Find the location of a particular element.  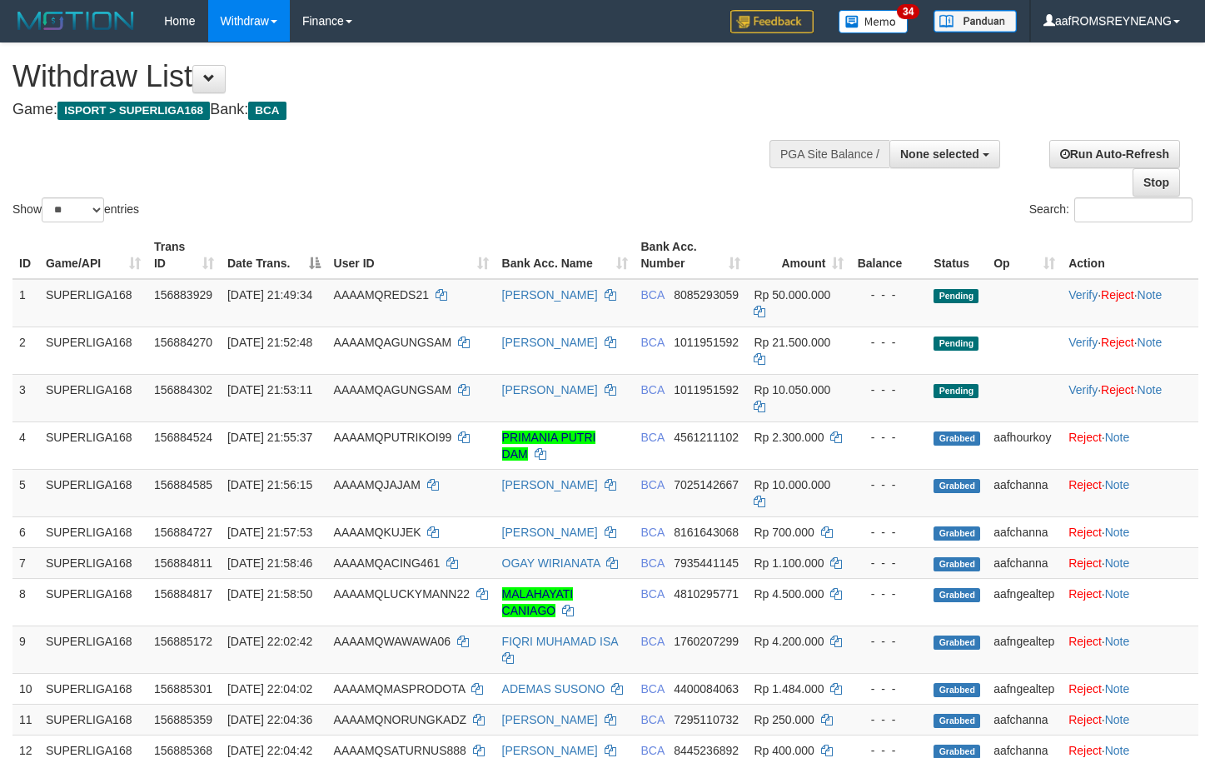

td: 11 is located at coordinates (26, 719).